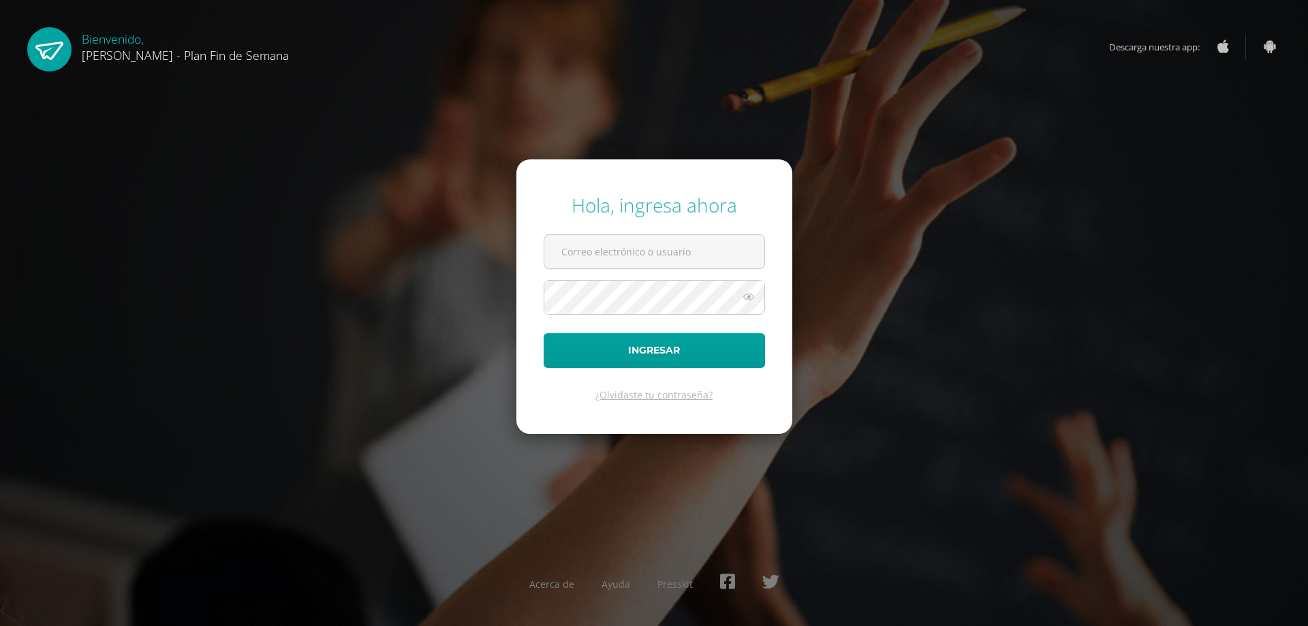 This screenshot has height=626, width=1308. I want to click on a: Presskit, so click(675, 584).